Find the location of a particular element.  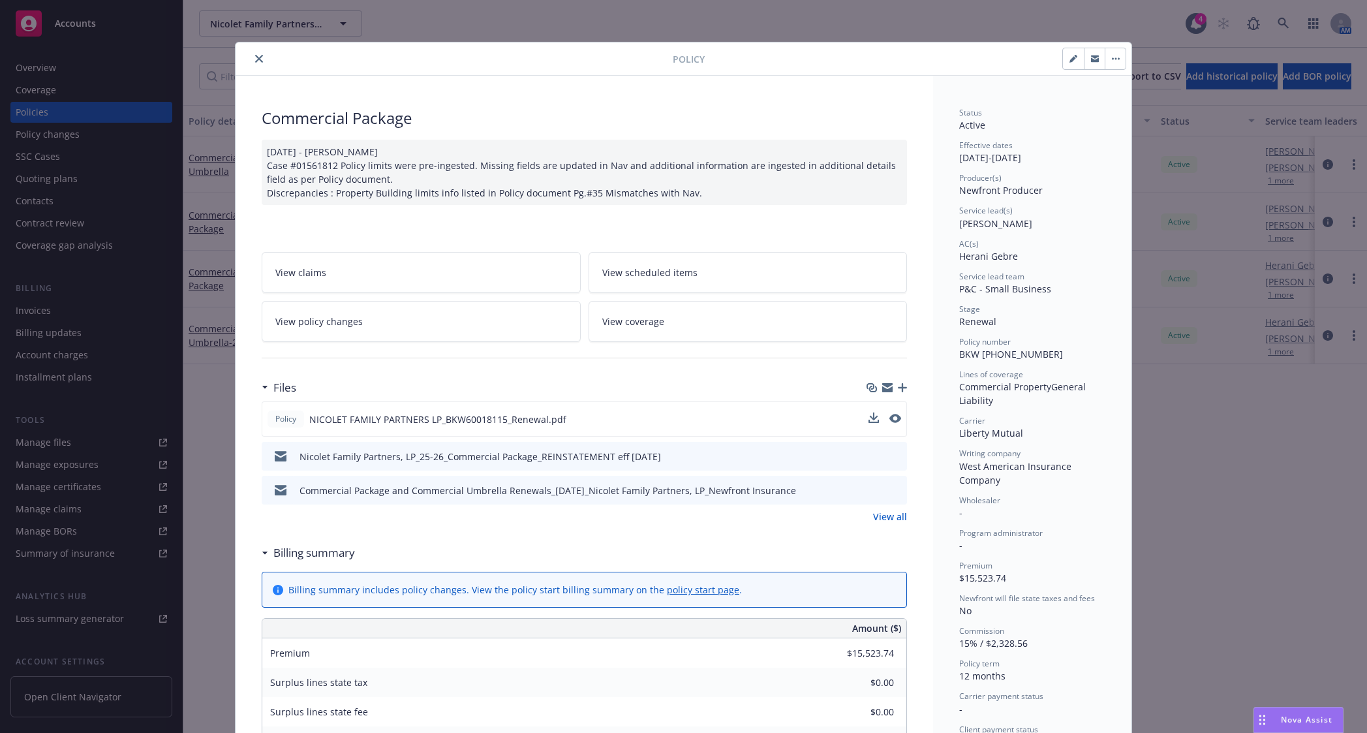

span: Effective dates is located at coordinates (986, 145).